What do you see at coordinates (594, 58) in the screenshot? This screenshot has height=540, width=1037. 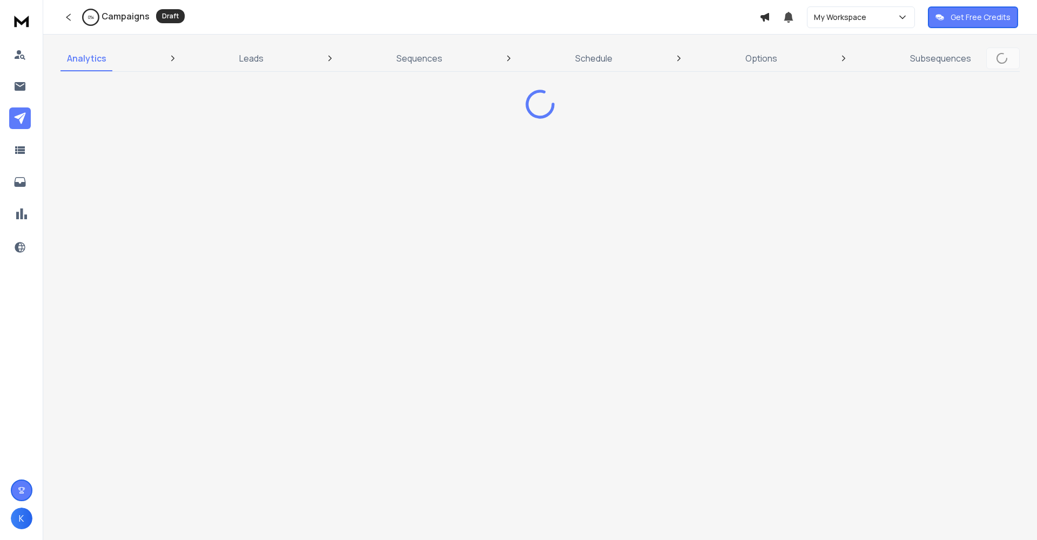 I see `a: Schedule` at bounding box center [594, 58].